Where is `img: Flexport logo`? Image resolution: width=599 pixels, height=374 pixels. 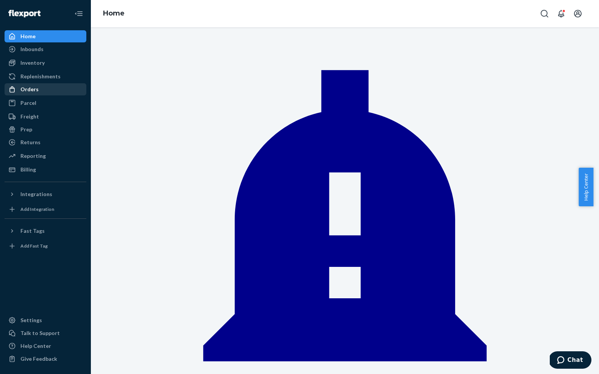
img: Flexport logo is located at coordinates (24, 14).